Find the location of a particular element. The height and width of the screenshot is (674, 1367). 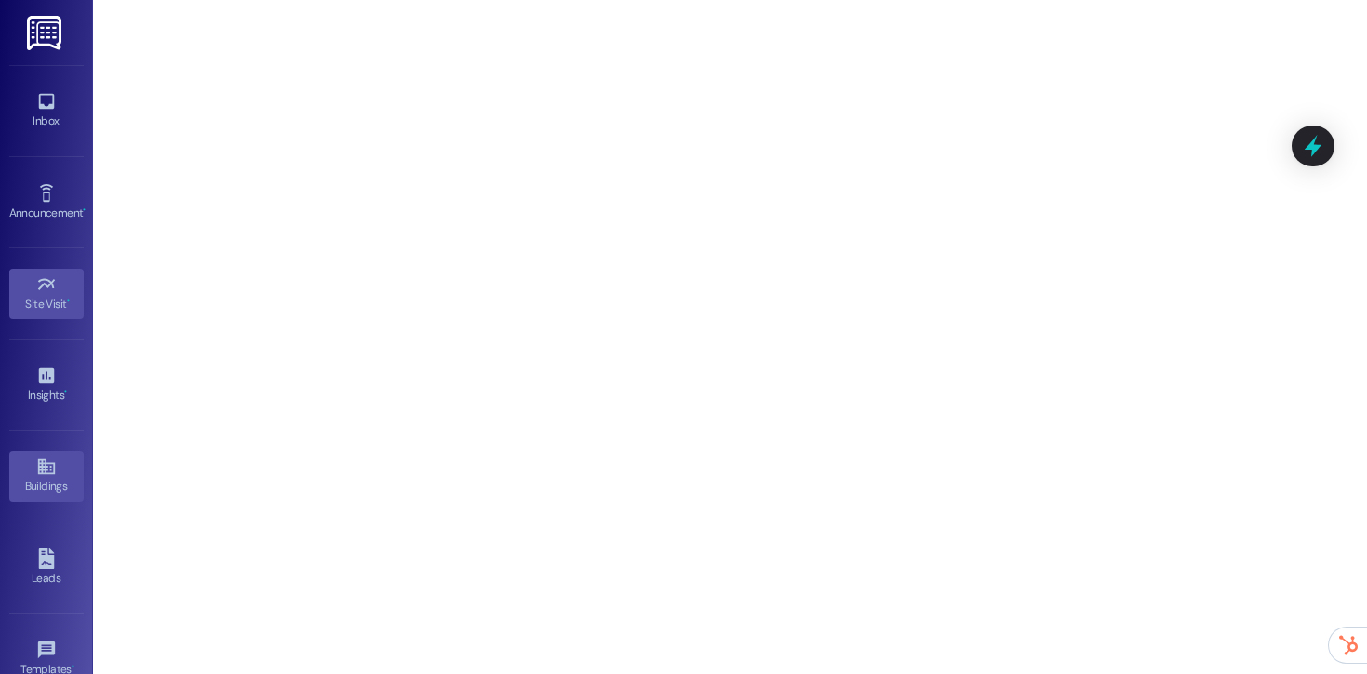

a: Inbox is located at coordinates (47, 111).